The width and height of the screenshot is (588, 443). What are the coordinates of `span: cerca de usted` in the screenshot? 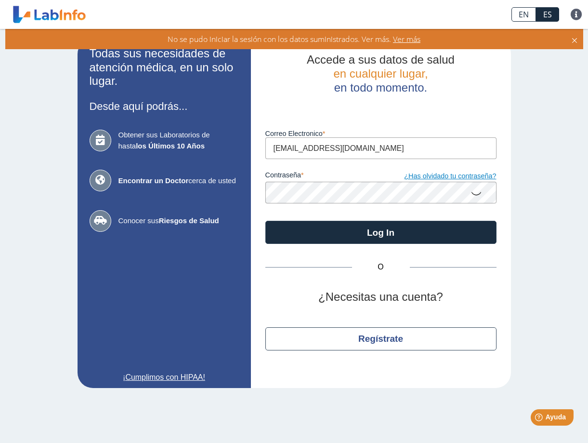 It's located at (179, 181).